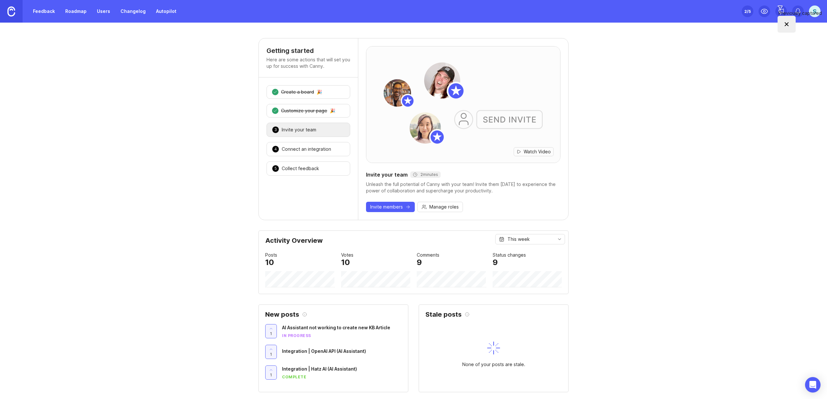 The width and height of the screenshot is (827, 399). I want to click on div: Status changes, so click(509, 255).